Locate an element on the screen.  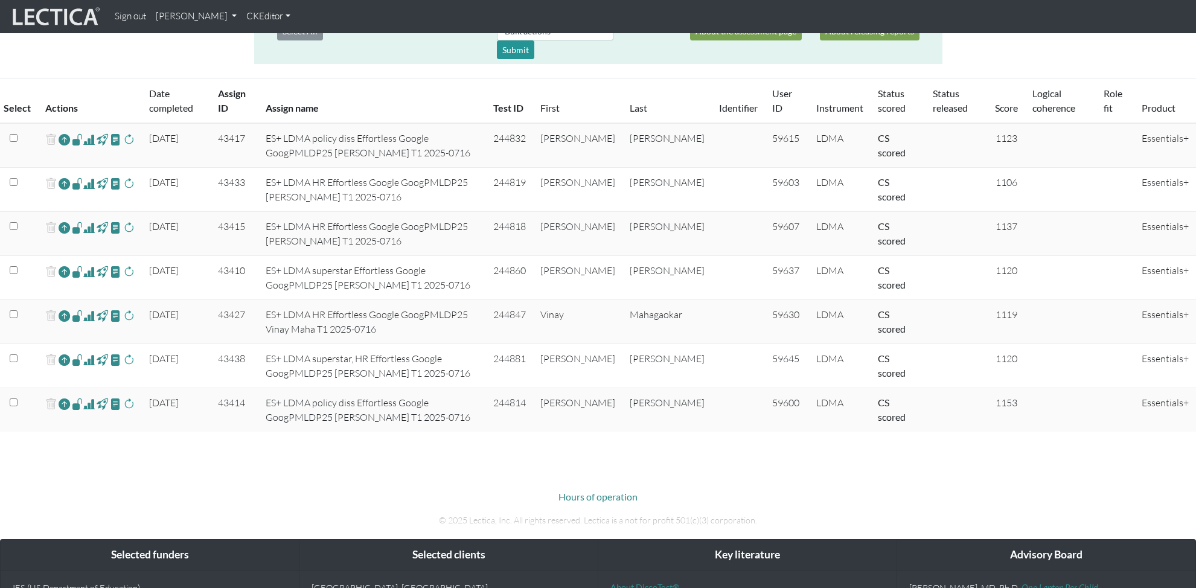
div: Selected clients is located at coordinates (449, 555).